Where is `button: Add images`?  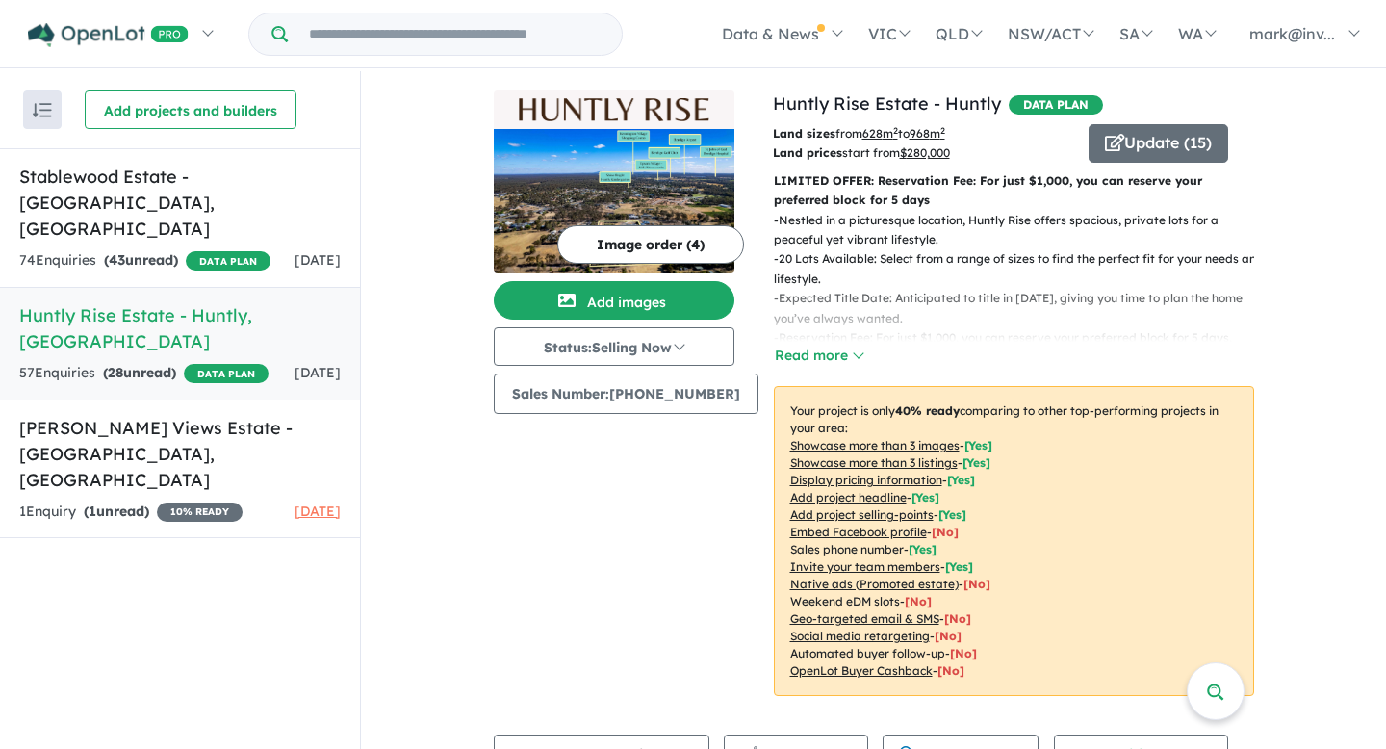 button: Add images is located at coordinates (614, 300).